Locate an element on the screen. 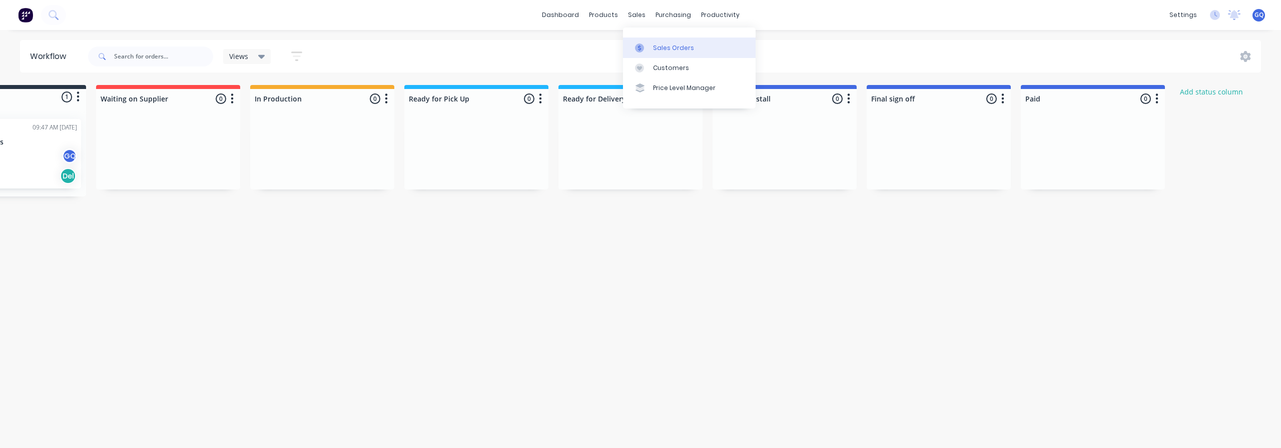 This screenshot has width=1281, height=448. div: products is located at coordinates (604, 15).